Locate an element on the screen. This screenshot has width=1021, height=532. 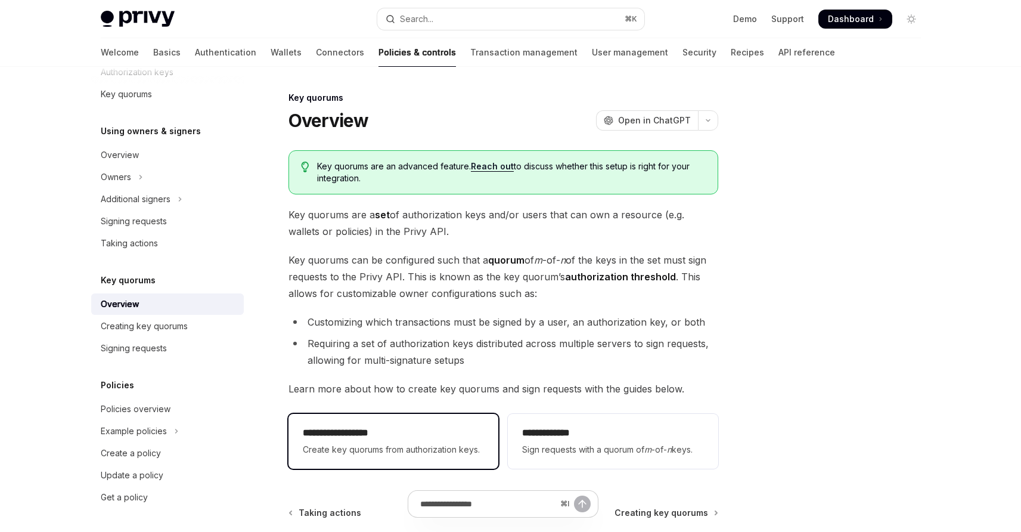
a: Policies & controls is located at coordinates (417, 52).